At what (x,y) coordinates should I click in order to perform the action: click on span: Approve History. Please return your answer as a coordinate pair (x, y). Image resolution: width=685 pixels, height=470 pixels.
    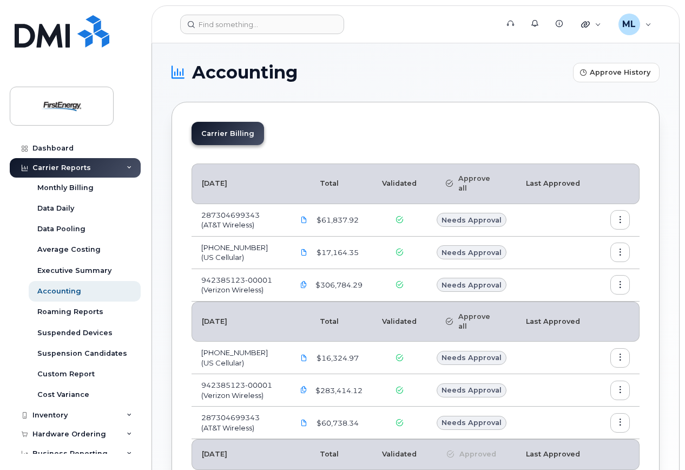
    Looking at the image, I should click on (620, 72).